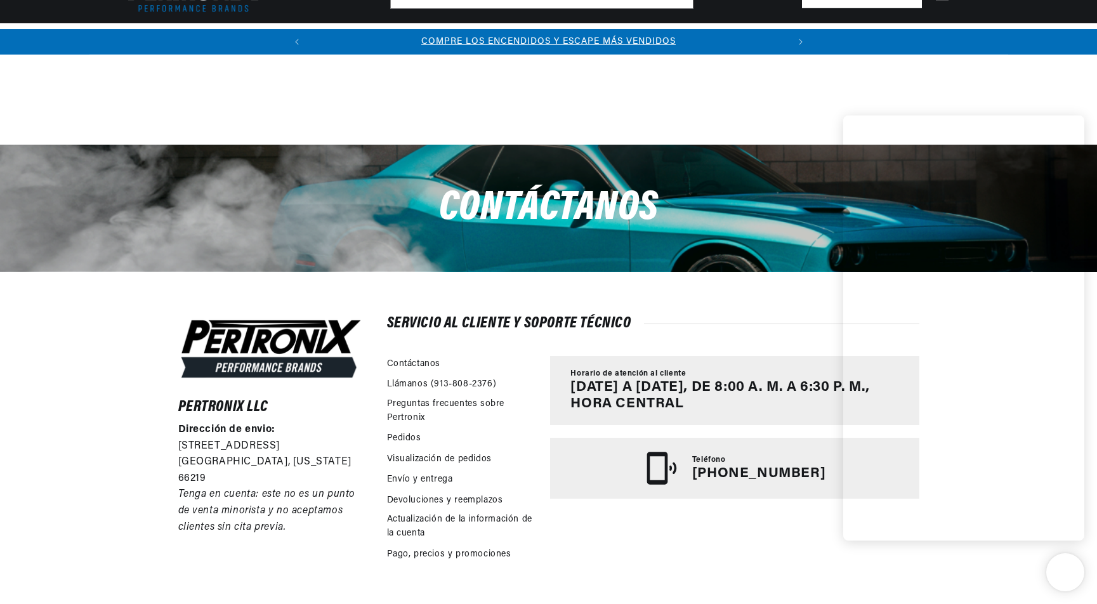 The image size is (1097, 604). Describe the element at coordinates (594, 38) in the screenshot. I see `summary: Cambios de motor` at that location.